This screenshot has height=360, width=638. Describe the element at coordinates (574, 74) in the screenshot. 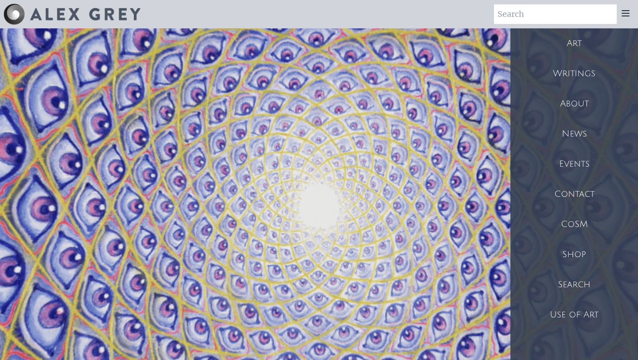

I see `div: Writings` at that location.